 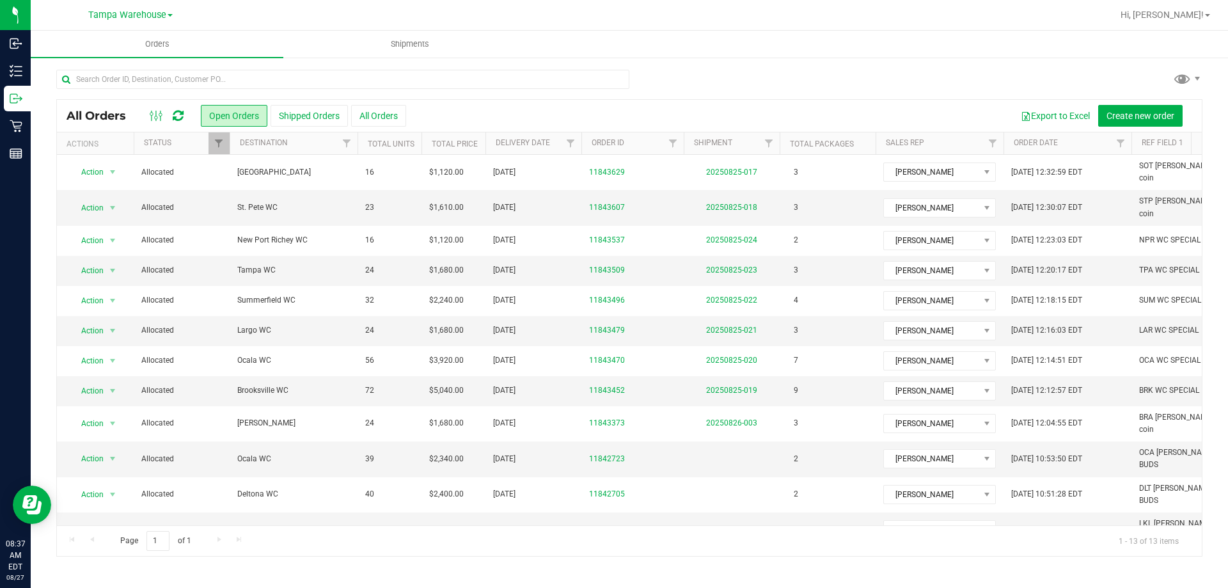 I want to click on span: $1,610.00, so click(x=446, y=207).